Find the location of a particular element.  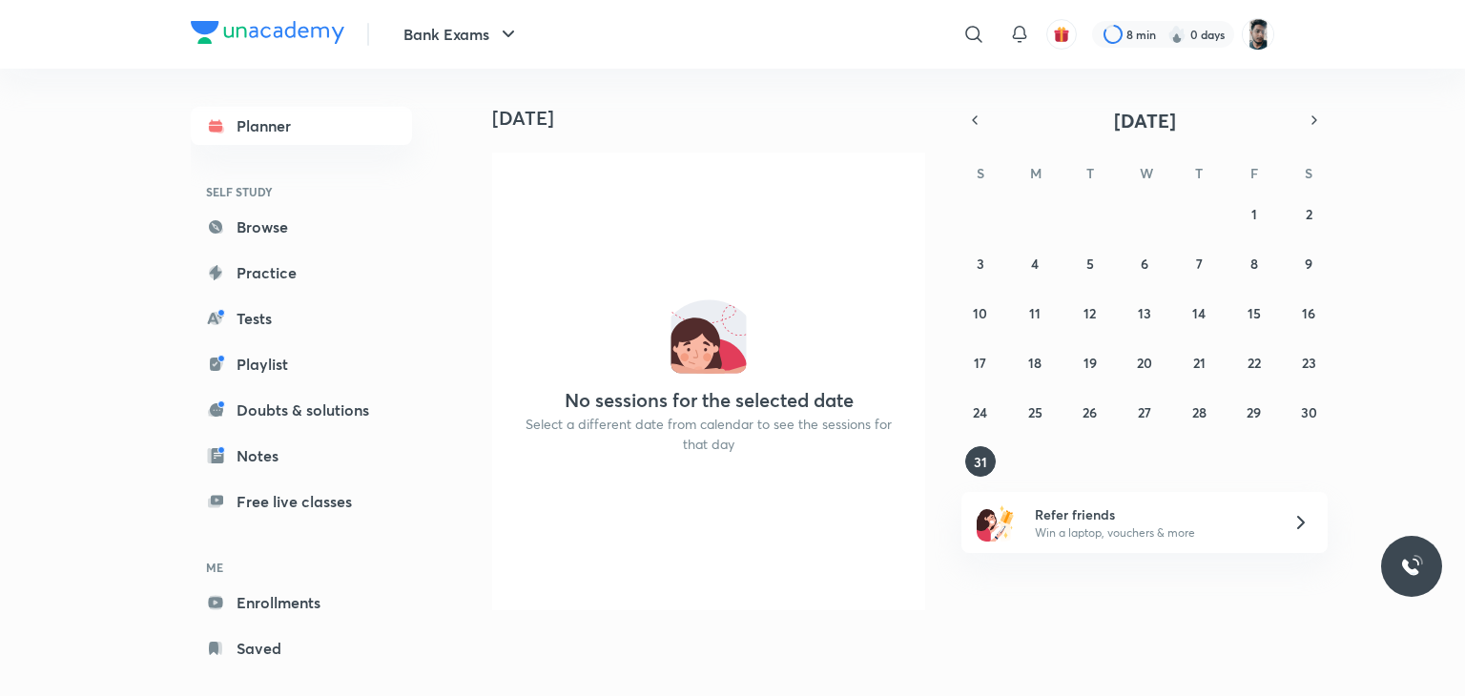

img: referral is located at coordinates (996, 523).